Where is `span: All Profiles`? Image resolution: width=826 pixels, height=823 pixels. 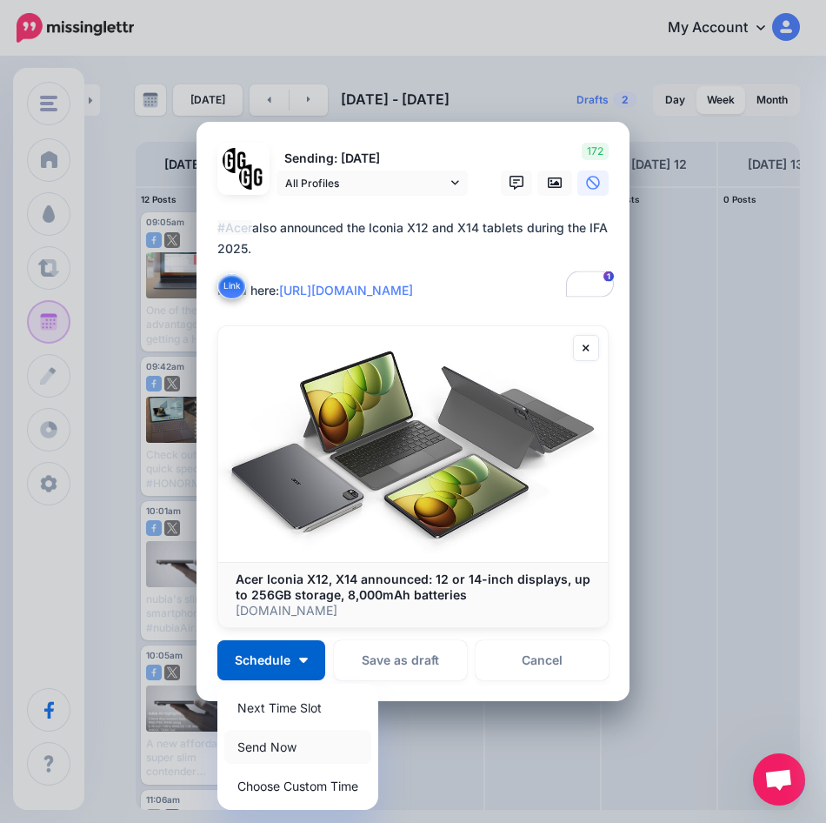 span: All Profiles is located at coordinates (366, 183).